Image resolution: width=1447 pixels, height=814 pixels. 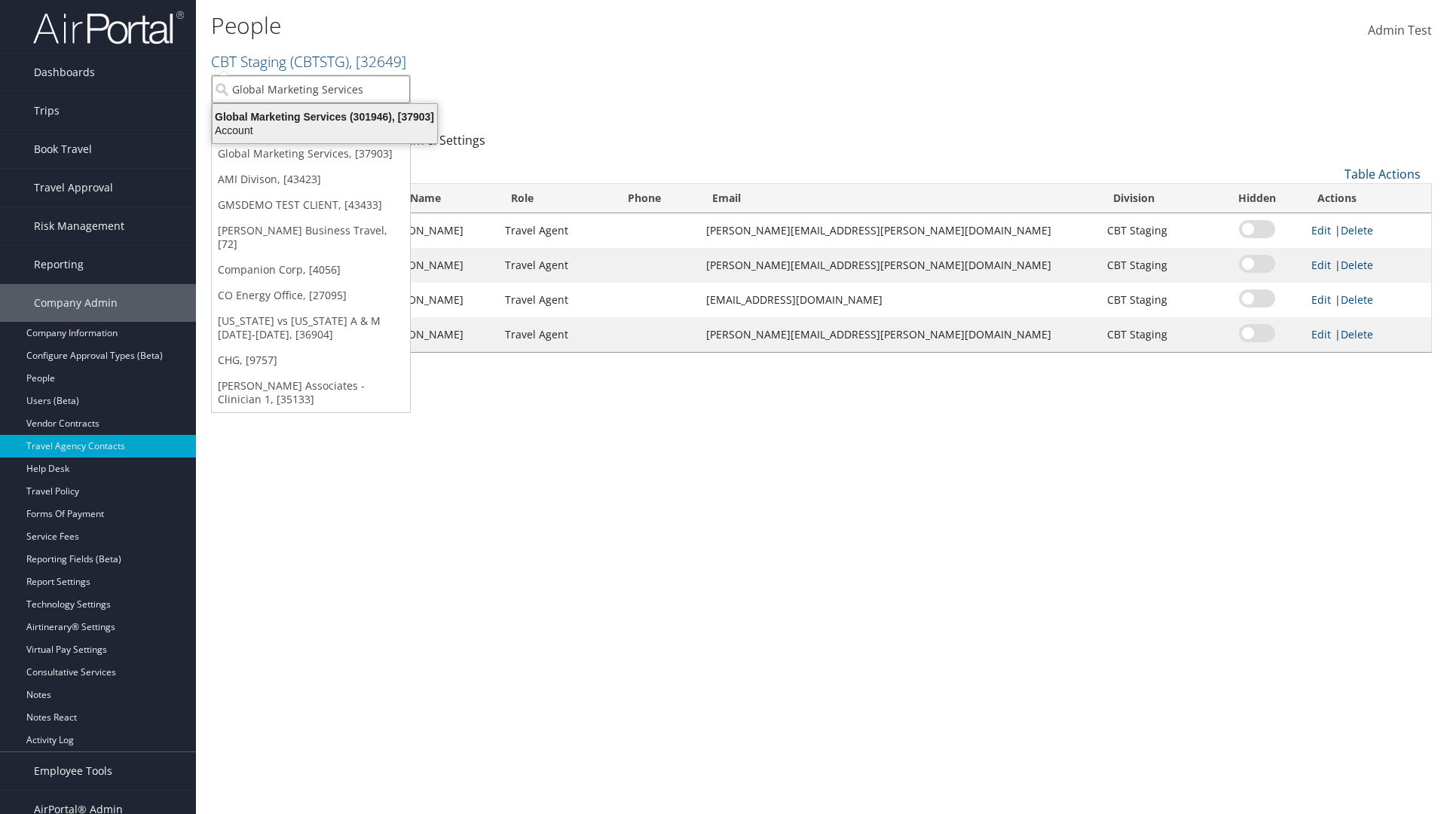 I want to click on th: Hidden, so click(x=1257, y=198).